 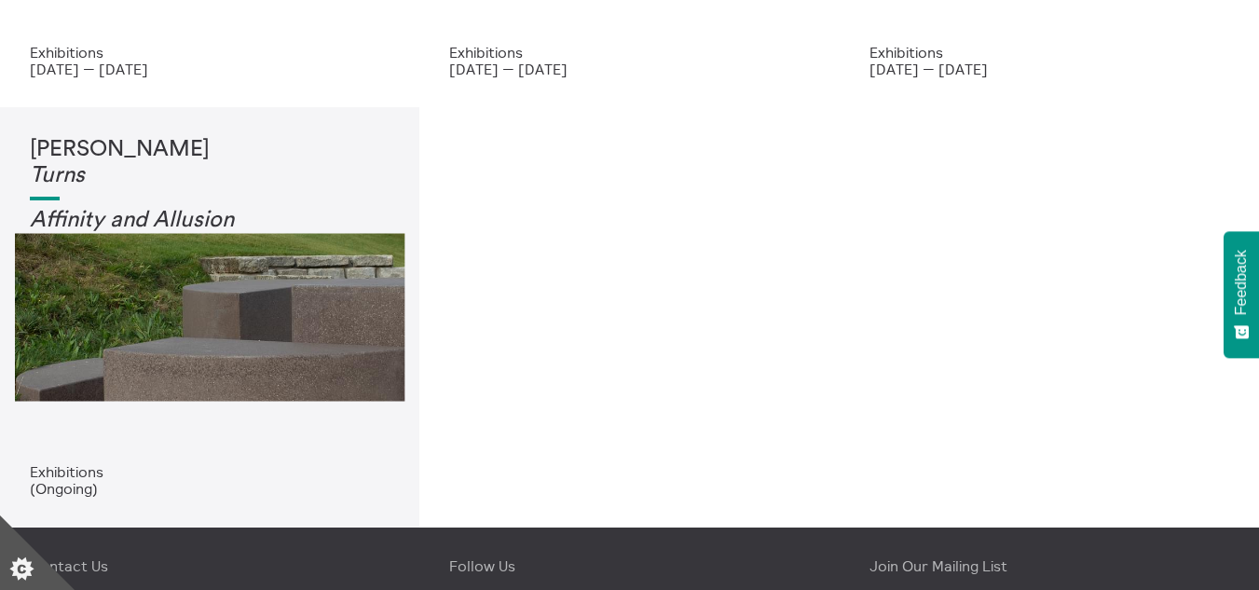 I want to click on span: Feedback, so click(x=1242, y=282).